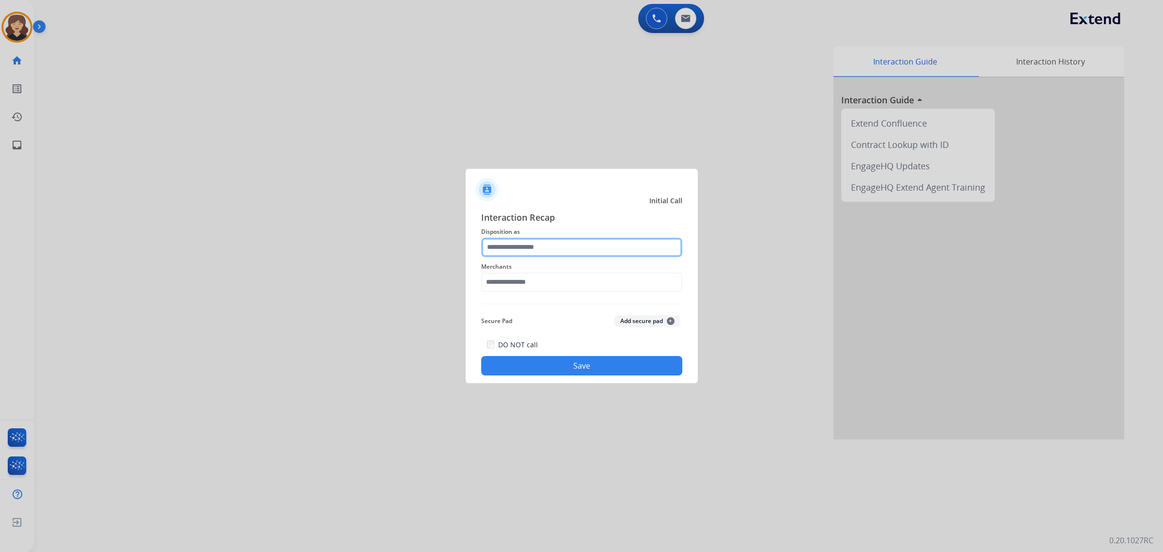  I want to click on img: contactIcon, so click(487, 189).